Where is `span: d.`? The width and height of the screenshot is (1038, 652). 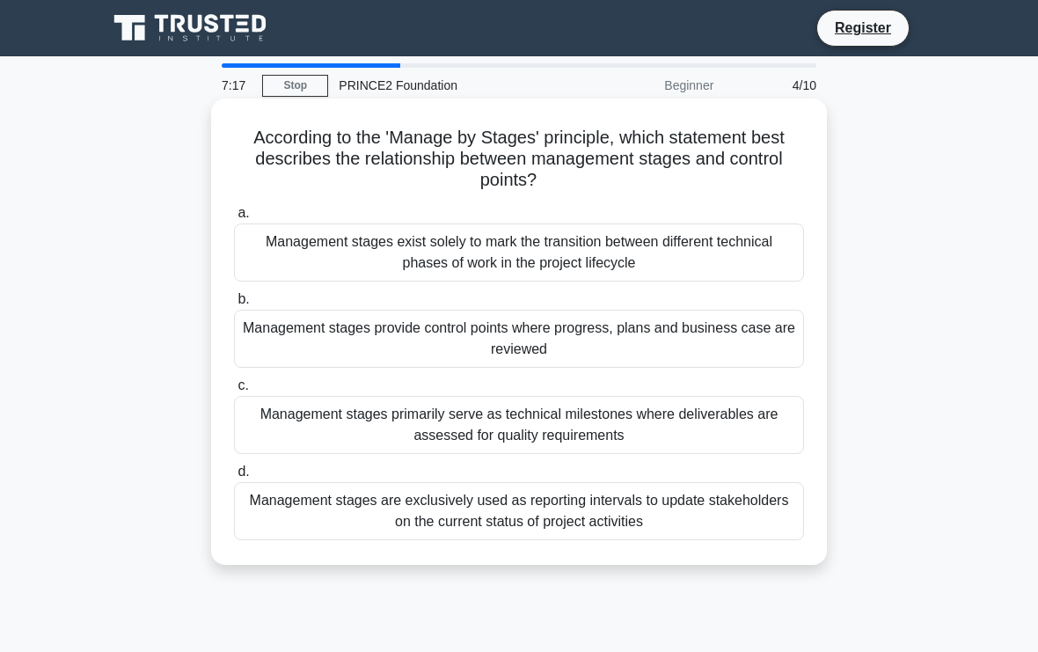 span: d. is located at coordinates (243, 471).